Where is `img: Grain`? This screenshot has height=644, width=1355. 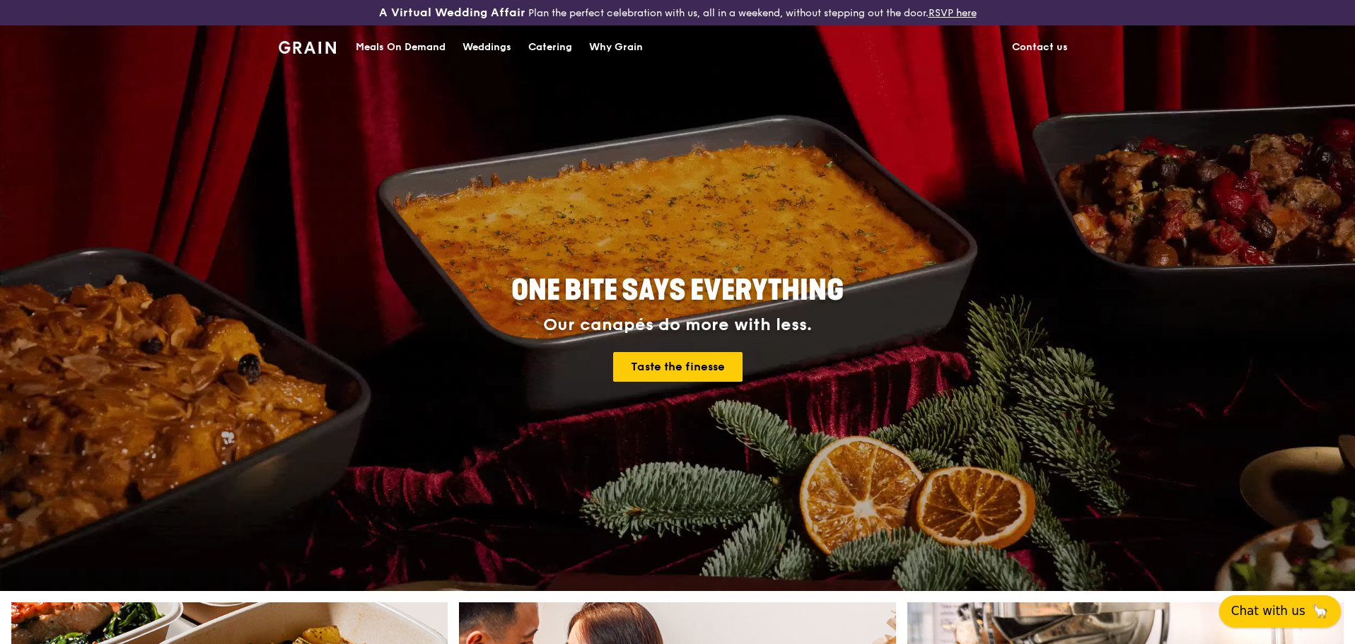
img: Grain is located at coordinates (307, 47).